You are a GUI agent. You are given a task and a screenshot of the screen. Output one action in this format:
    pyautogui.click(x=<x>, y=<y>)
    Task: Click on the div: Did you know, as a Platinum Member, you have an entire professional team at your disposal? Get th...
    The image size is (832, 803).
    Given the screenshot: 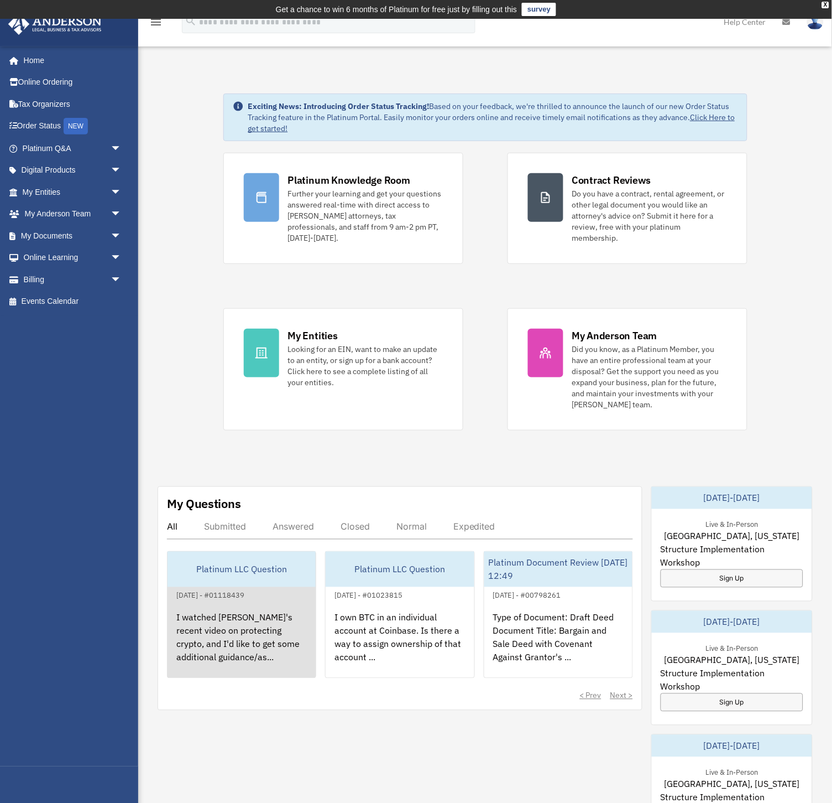 What is the action you would take?
    pyautogui.click(x=650, y=377)
    